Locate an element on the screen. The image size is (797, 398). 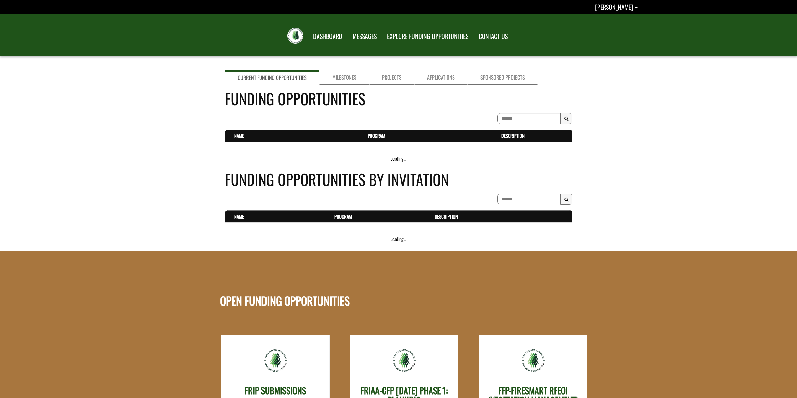
img: FRIAA Submissions Portal is located at coordinates (295, 36).